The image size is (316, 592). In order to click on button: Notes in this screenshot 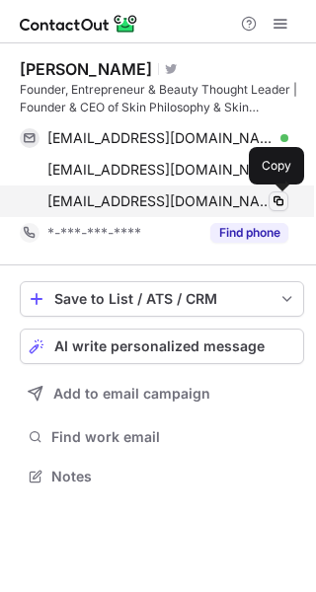, I will do `click(162, 476)`.